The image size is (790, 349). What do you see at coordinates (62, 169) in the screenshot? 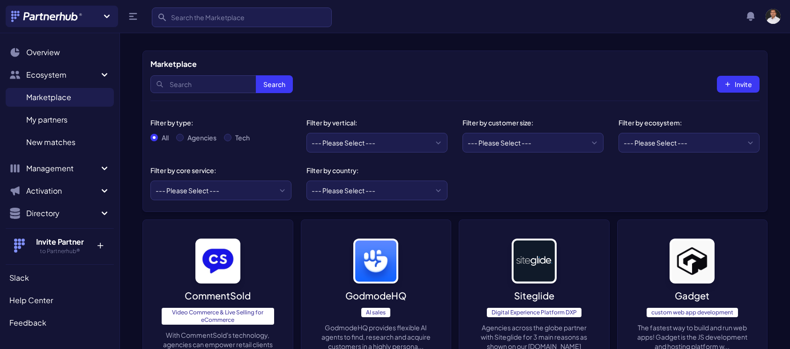
I see `span: Management` at bounding box center [62, 169].